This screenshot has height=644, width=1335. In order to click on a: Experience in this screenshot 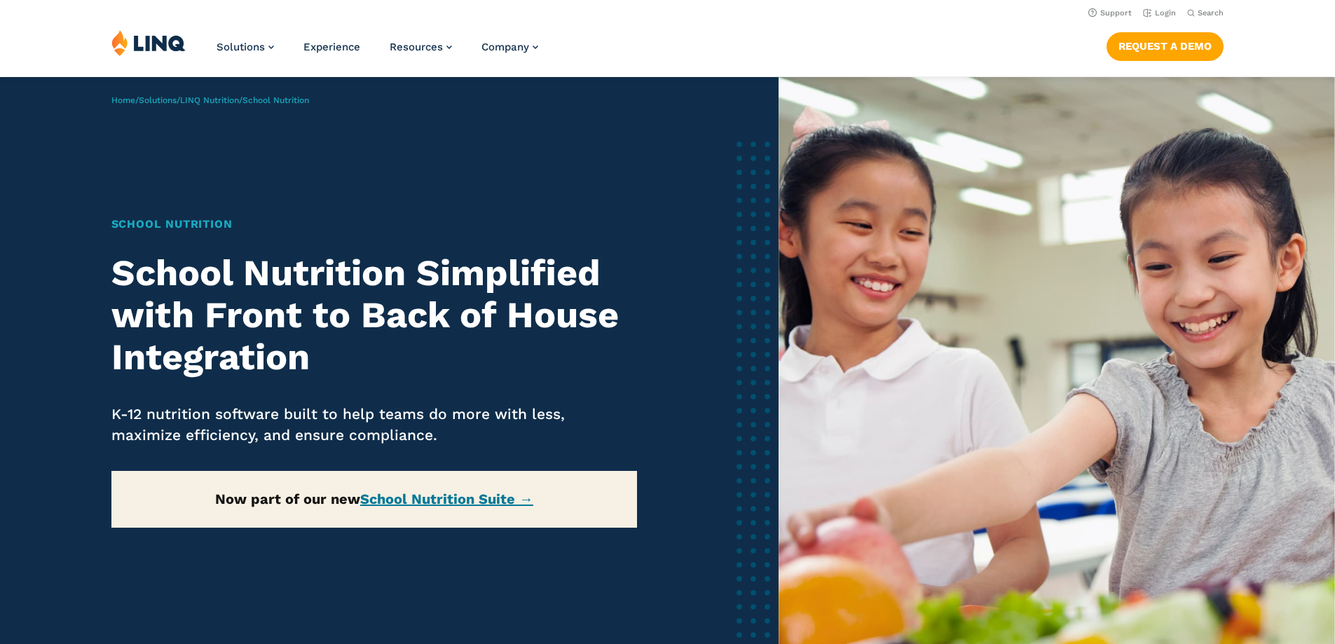, I will do `click(332, 47)`.